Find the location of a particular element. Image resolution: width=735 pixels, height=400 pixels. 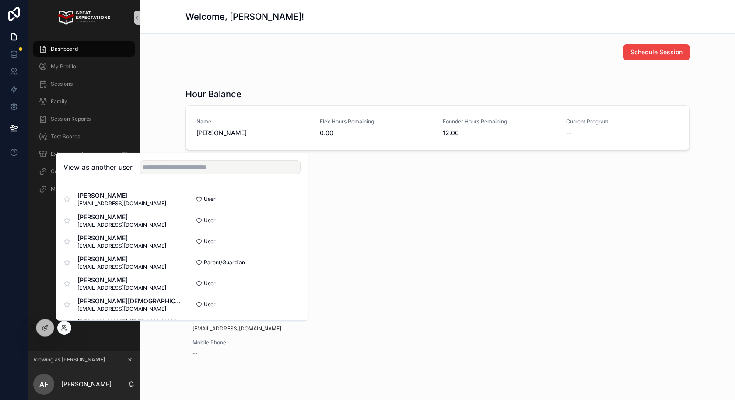

a: Make a Purchase is located at coordinates (84, 189).